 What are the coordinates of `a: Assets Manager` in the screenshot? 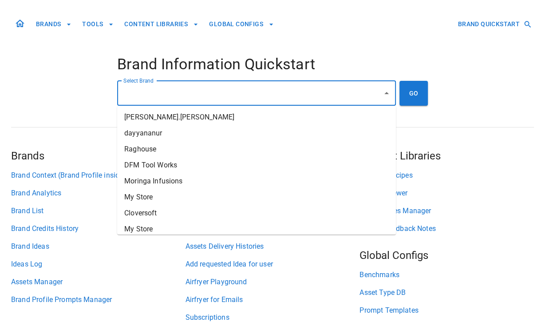 It's located at (98, 282).